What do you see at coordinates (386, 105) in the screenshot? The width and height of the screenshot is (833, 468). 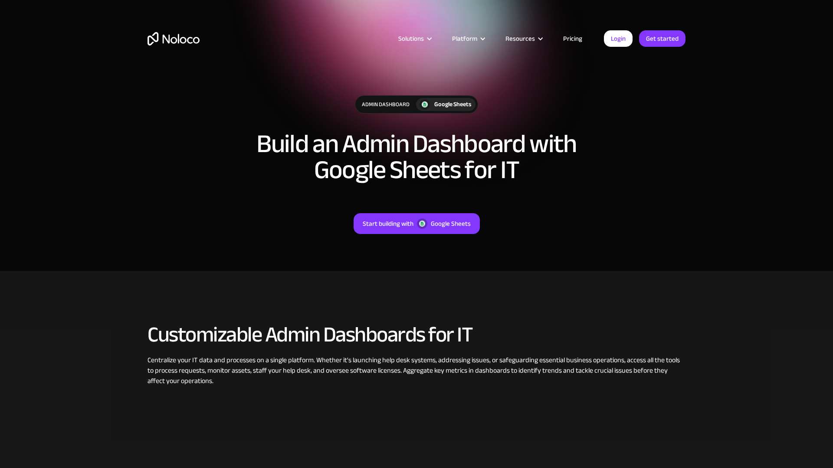 I see `div: Admin Dashboard` at bounding box center [386, 105].